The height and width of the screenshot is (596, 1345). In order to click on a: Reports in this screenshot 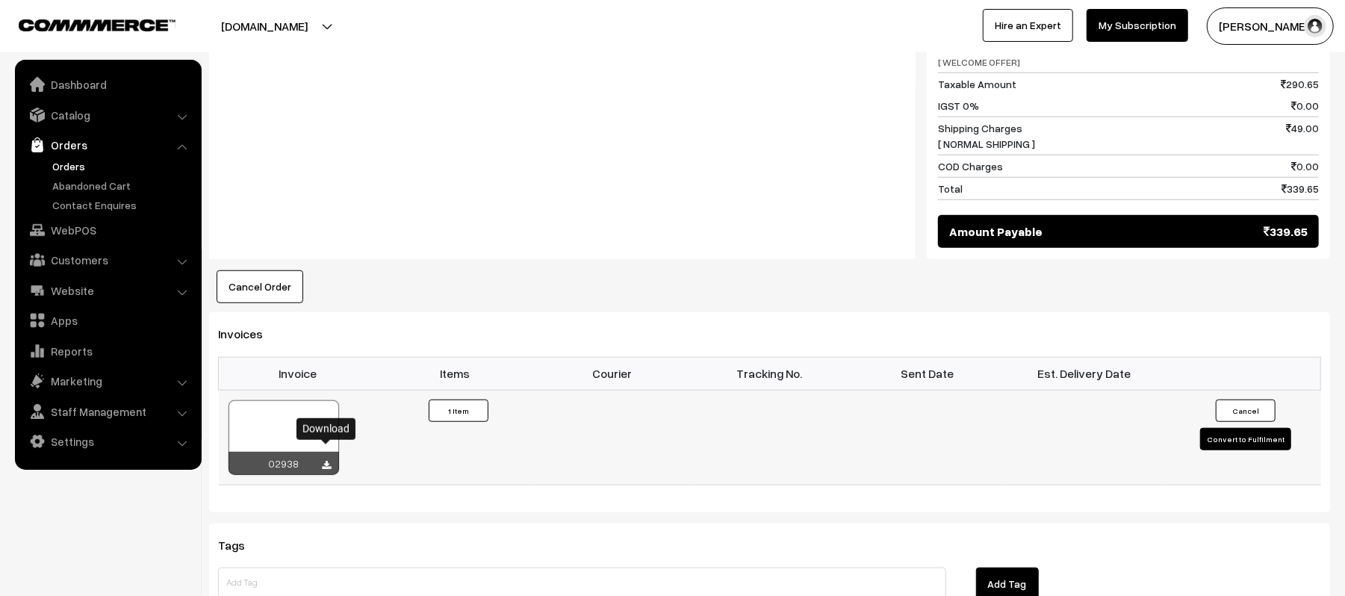, I will do `click(108, 351)`.